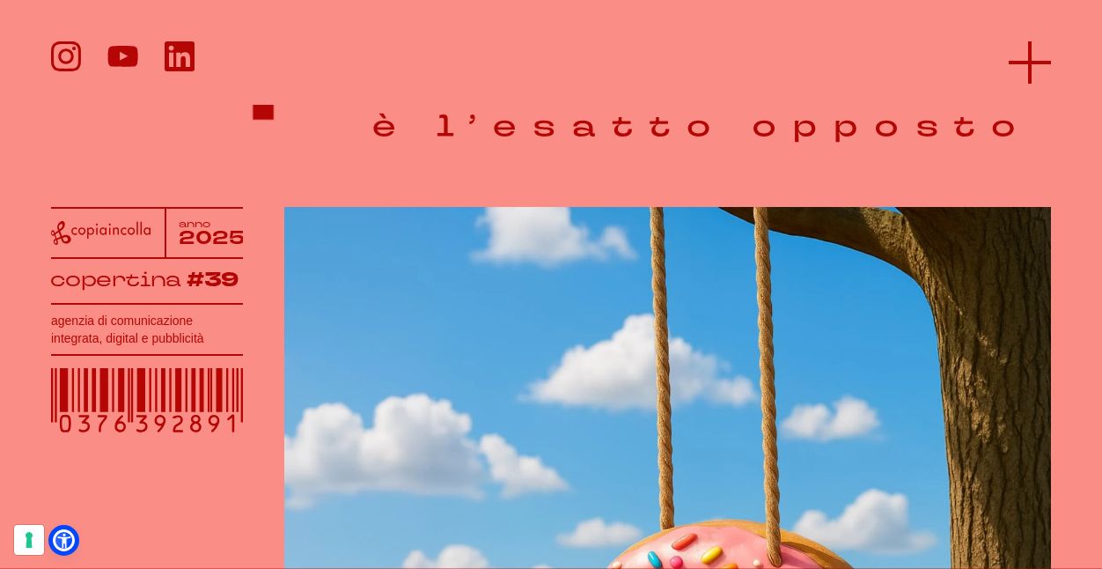  Describe the element at coordinates (211, 237) in the screenshot. I see `tspan: 2025` at that location.